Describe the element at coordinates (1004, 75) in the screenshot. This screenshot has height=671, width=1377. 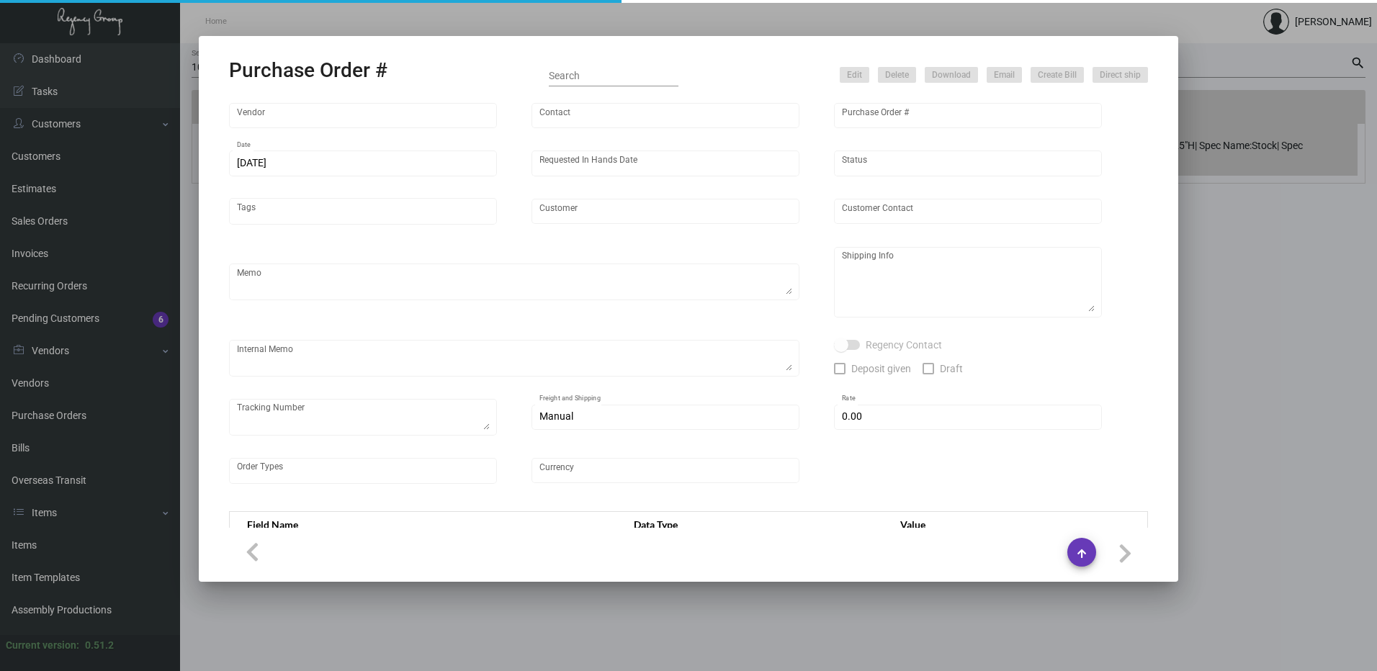
I see `button: Email` at that location.